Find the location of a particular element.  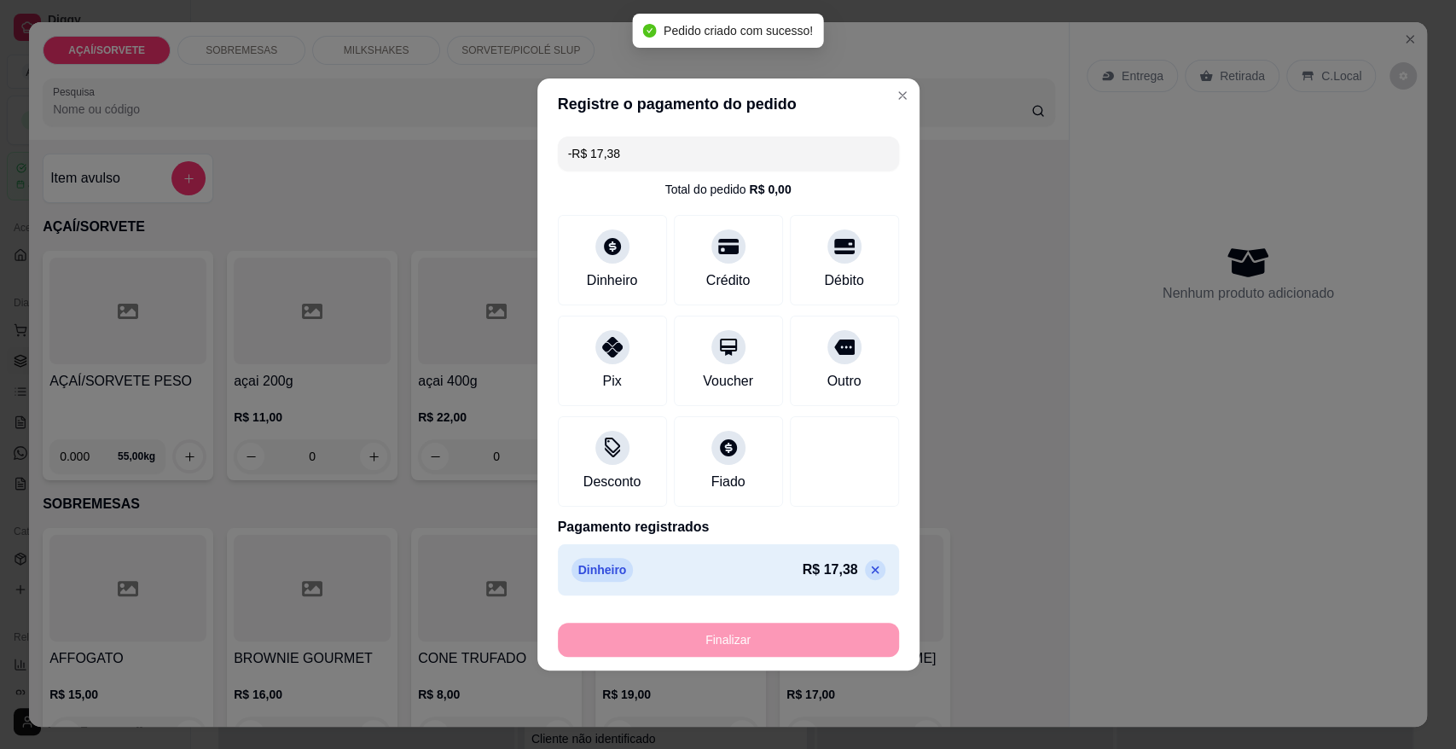

button: Close is located at coordinates (903, 96).